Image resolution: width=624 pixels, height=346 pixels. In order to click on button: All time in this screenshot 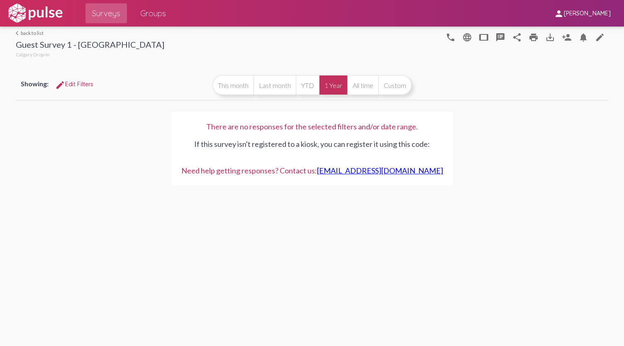, I will do `click(363, 85)`.